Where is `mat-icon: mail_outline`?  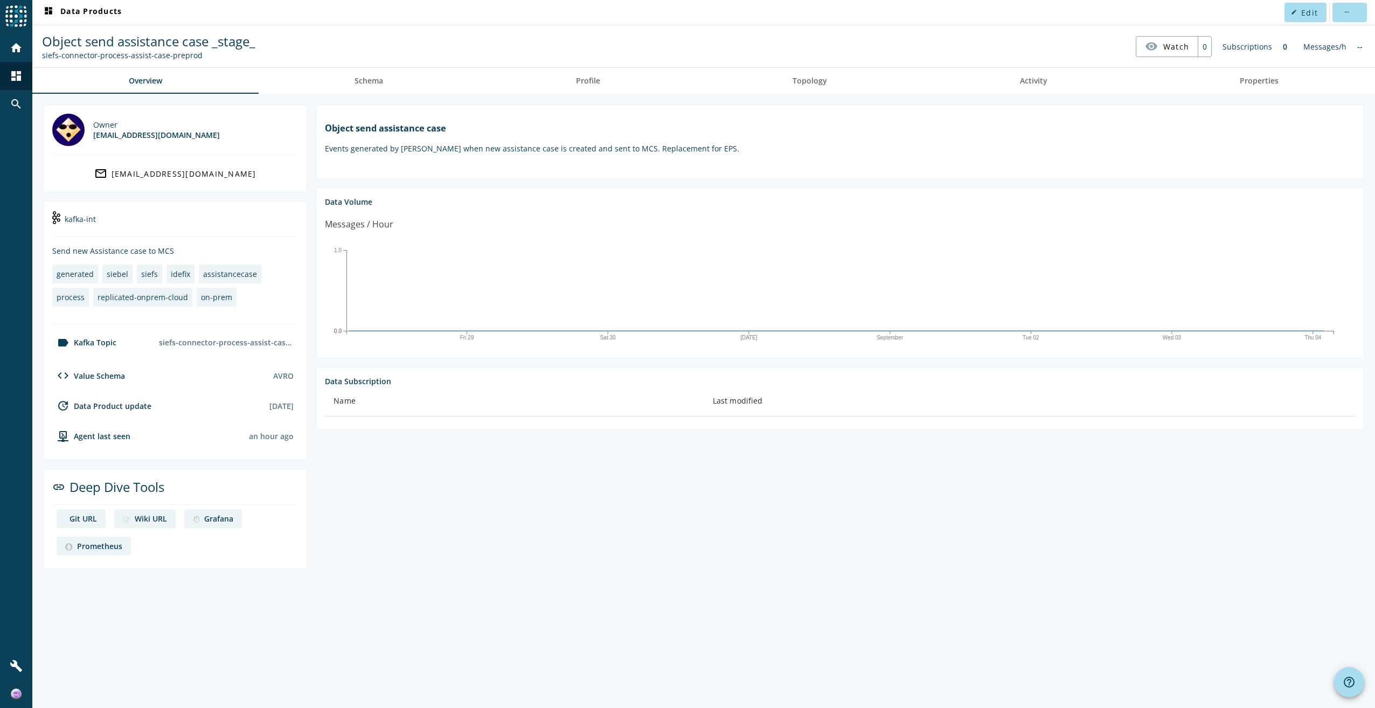 mat-icon: mail_outline is located at coordinates (101, 173).